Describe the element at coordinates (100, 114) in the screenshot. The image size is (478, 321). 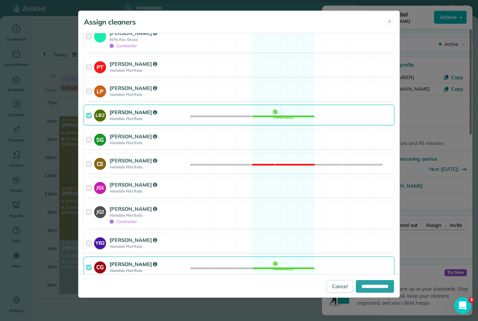
I see `strong: LB2` at that location.